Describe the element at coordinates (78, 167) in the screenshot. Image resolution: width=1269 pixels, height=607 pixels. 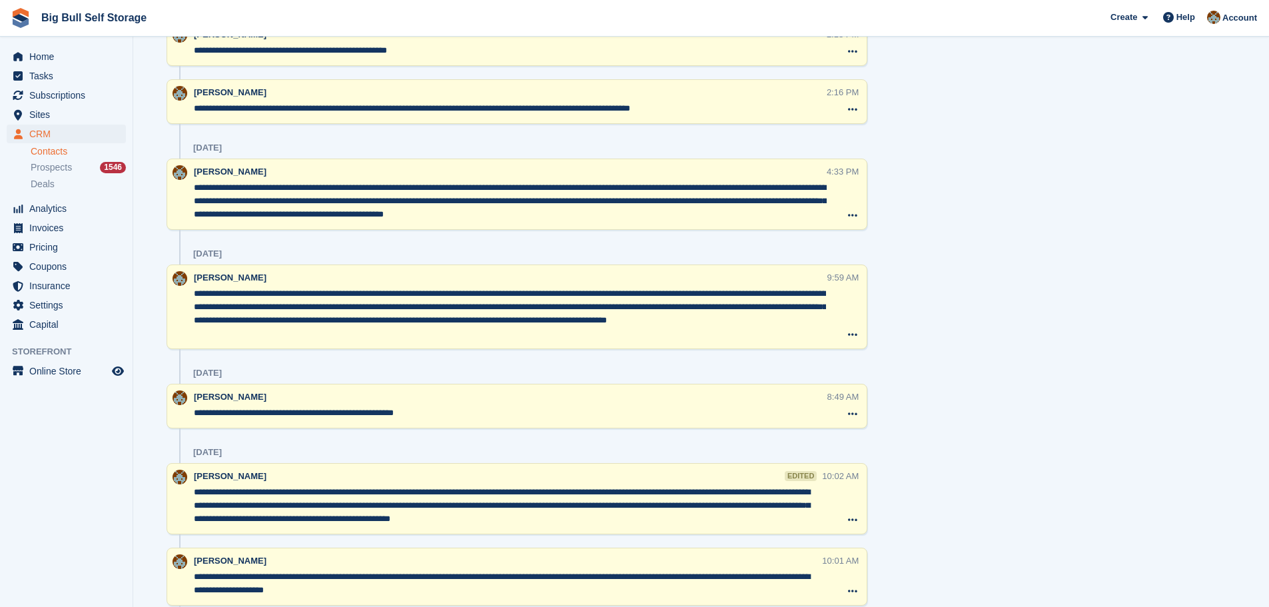
I see `a: Prospects 1546` at that location.